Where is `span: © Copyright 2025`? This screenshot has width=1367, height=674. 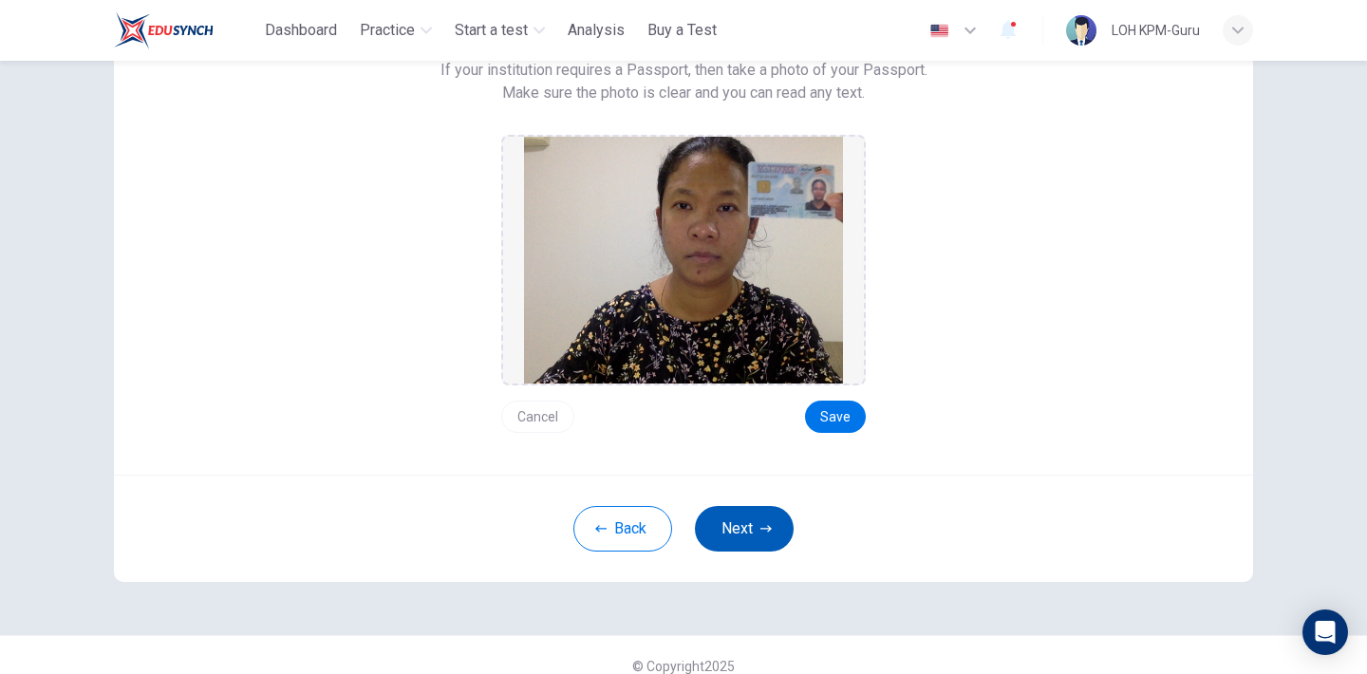 span: © Copyright 2025 is located at coordinates (683, 666).